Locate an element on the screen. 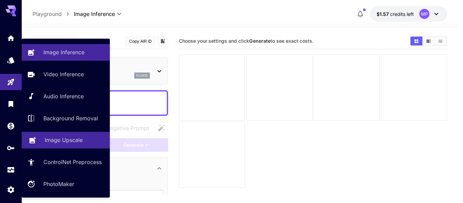  div: Home is located at coordinates (11, 38).